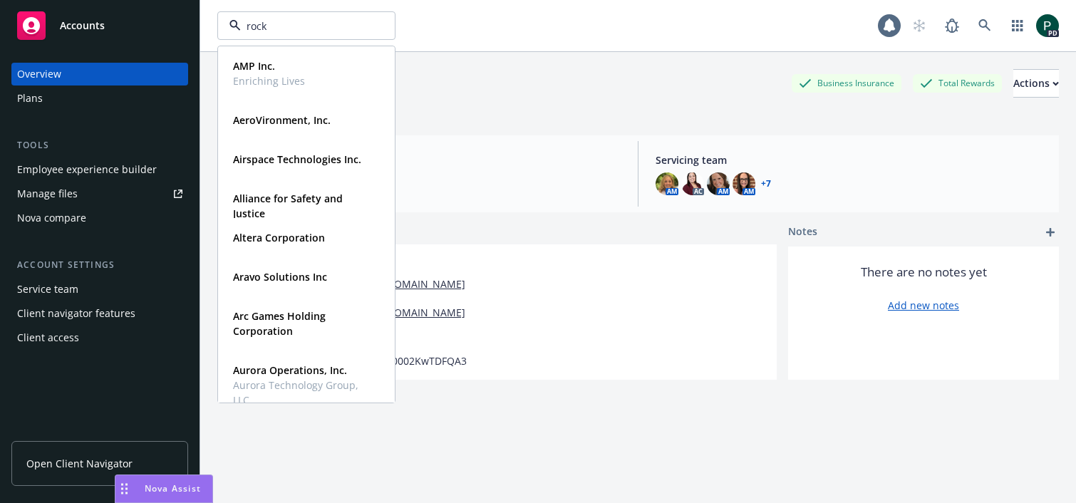 Image resolution: width=1076 pixels, height=503 pixels. What do you see at coordinates (100, 170) in the screenshot?
I see `a: Employee experience builder` at bounding box center [100, 170].